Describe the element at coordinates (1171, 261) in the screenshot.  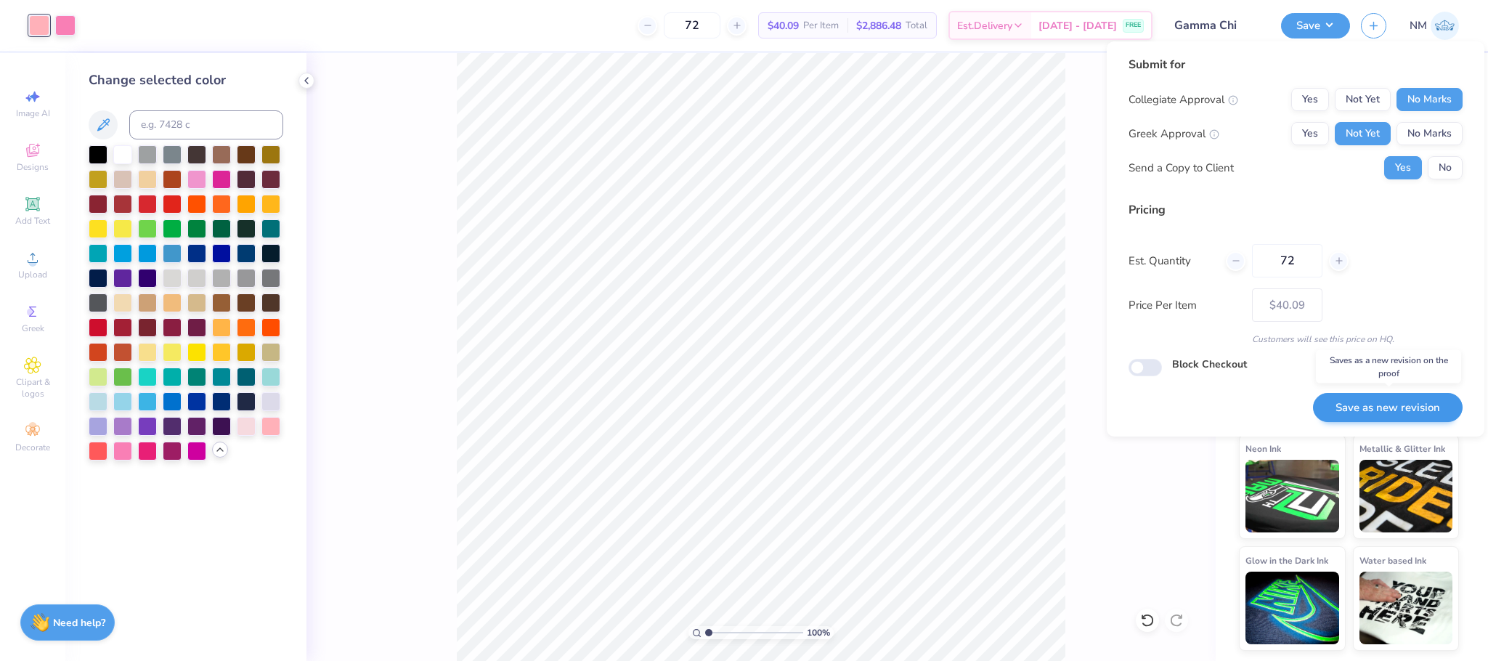
I see `label: Est. Quantity` at that location.